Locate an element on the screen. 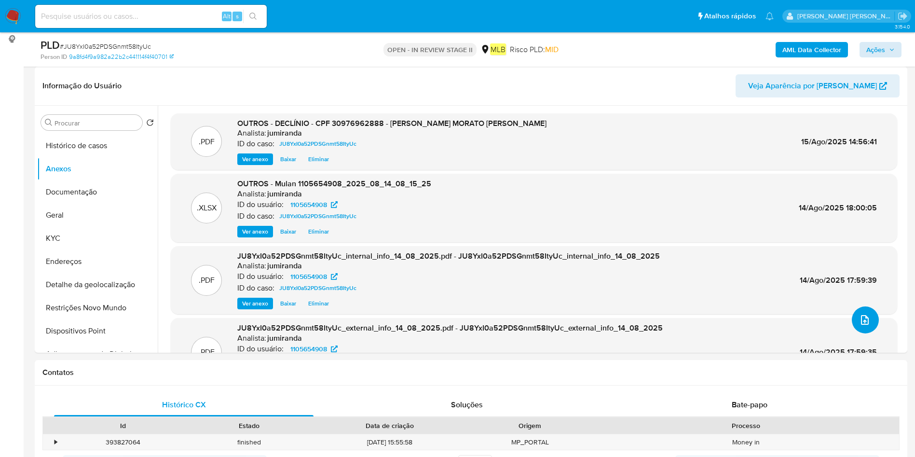 Image resolution: width=915 pixels, height=457 pixels. span: # JU8YxI0a52PDSGnmt58ItyUc is located at coordinates (105, 46).